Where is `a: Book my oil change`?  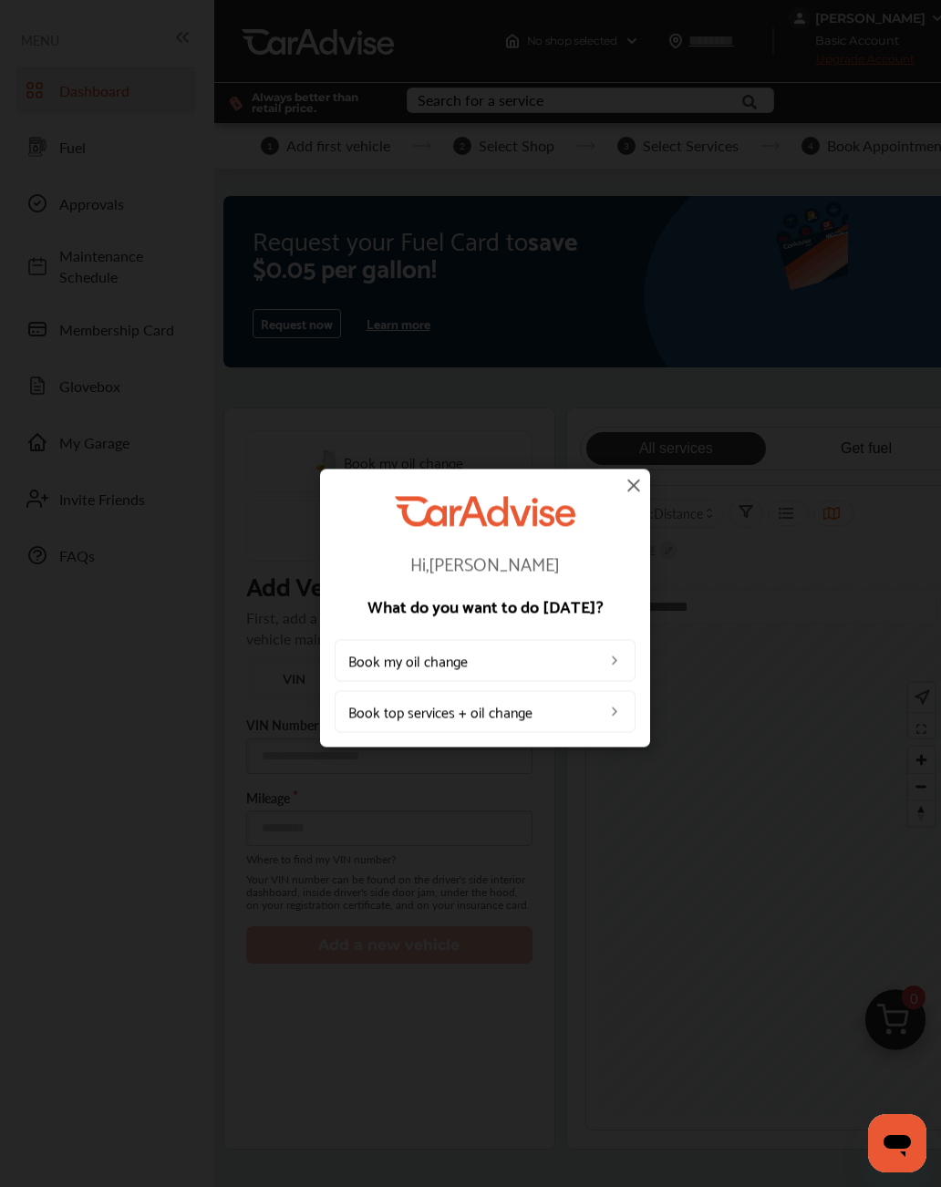
a: Book my oil change is located at coordinates (485, 661).